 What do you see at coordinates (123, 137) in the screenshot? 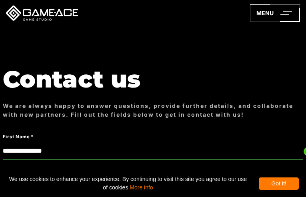
I see `label: First Name *` at bounding box center [123, 137].